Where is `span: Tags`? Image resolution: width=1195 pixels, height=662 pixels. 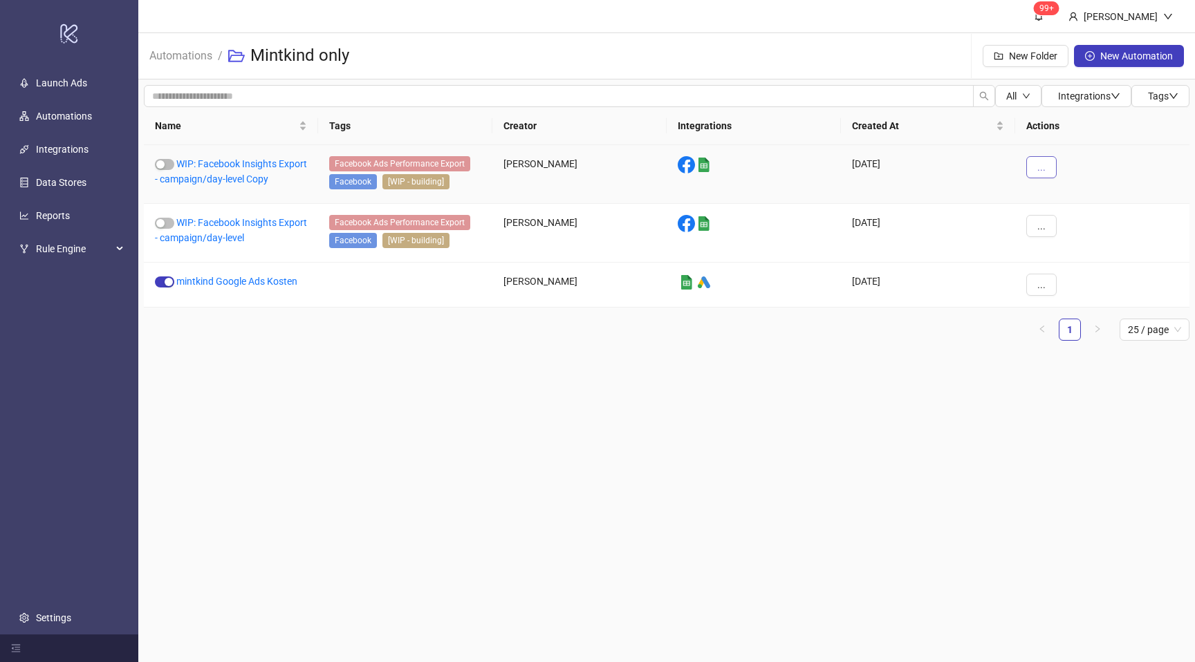 span: Tags is located at coordinates (1163, 96).